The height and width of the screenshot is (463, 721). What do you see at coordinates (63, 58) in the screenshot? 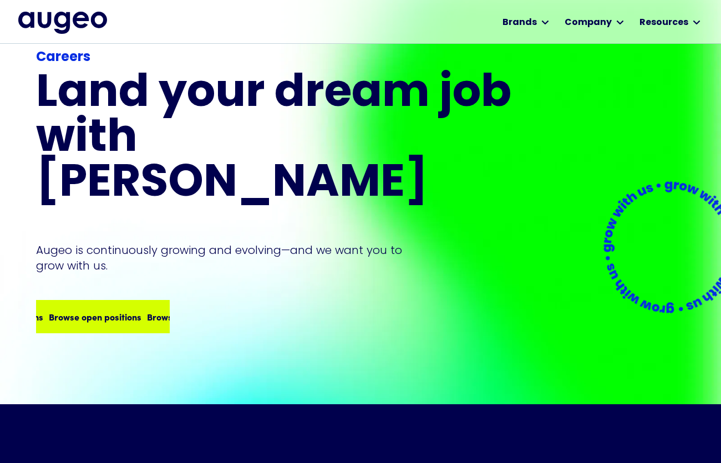
I see `strong: Careers` at bounding box center [63, 58].